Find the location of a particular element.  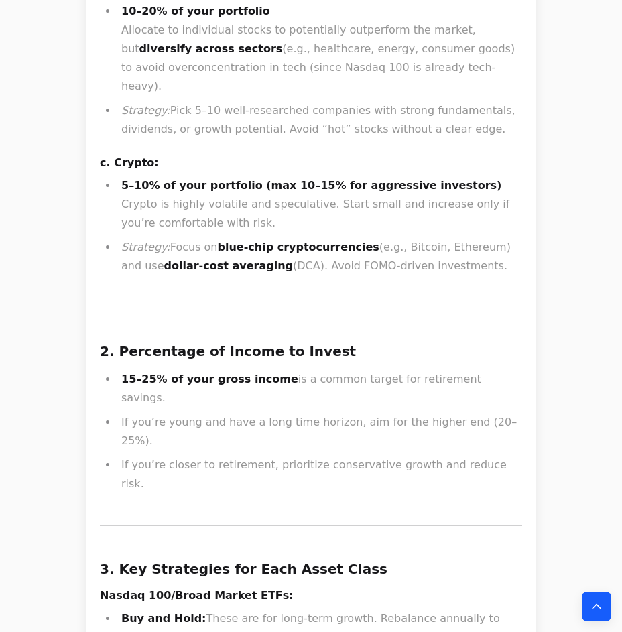

strong: dollar-cost averaging is located at coordinates (228, 265).